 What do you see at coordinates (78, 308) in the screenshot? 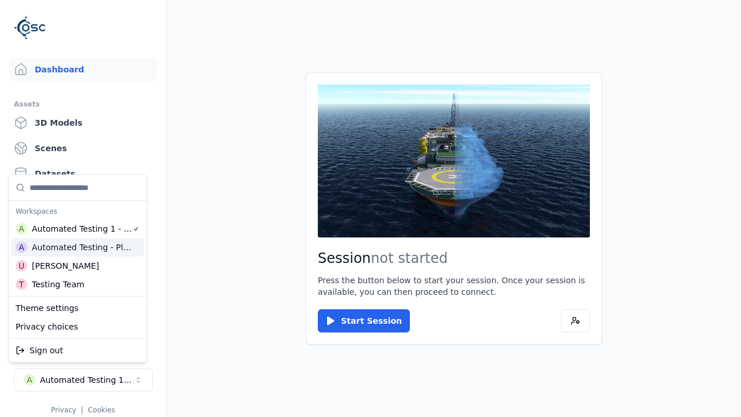
I see `div: Theme settings` at bounding box center [78, 308].